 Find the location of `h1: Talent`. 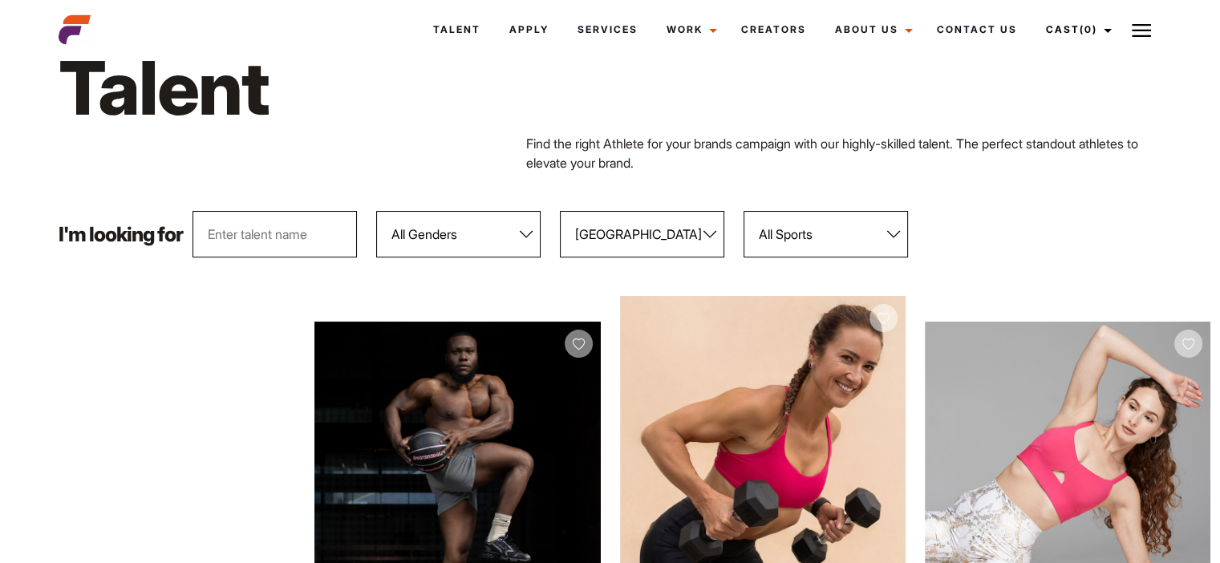

h1: Talent is located at coordinates (376, 87).